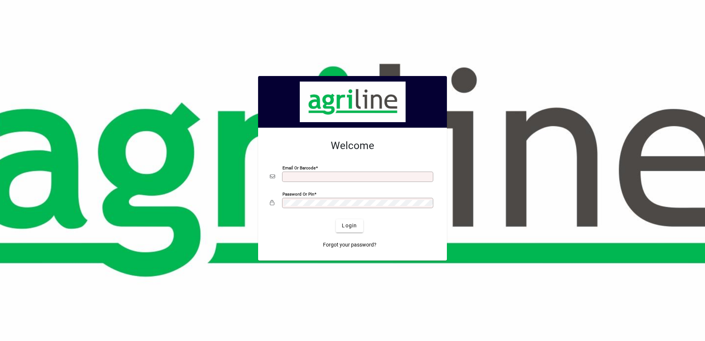  Describe the element at coordinates (349, 244) in the screenshot. I see `span: Forgot your password?` at that location.